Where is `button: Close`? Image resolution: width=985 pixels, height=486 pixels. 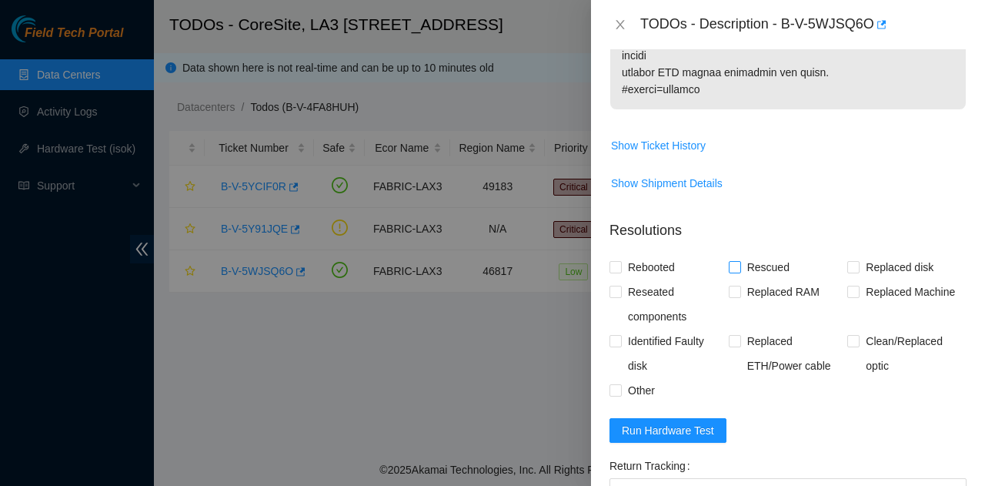
button: Close is located at coordinates (620, 25).